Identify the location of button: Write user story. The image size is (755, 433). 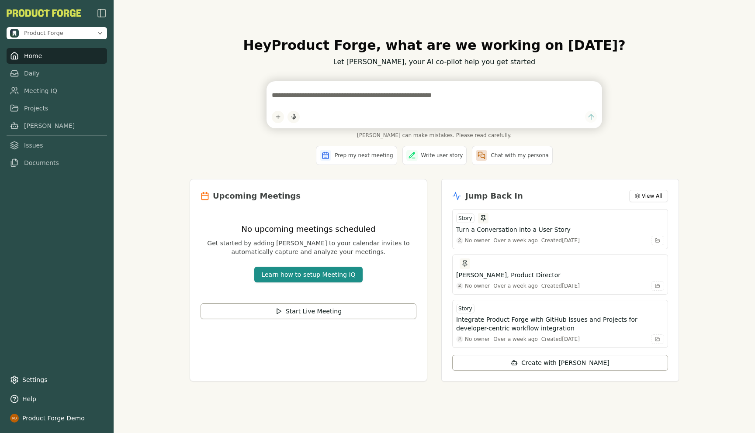
(435, 155).